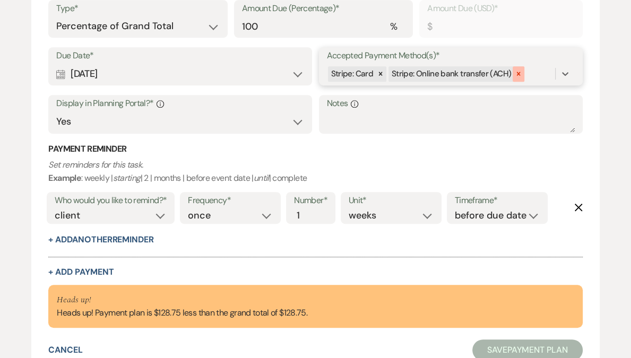  Describe the element at coordinates (127, 178) in the screenshot. I see `i: starting` at that location.